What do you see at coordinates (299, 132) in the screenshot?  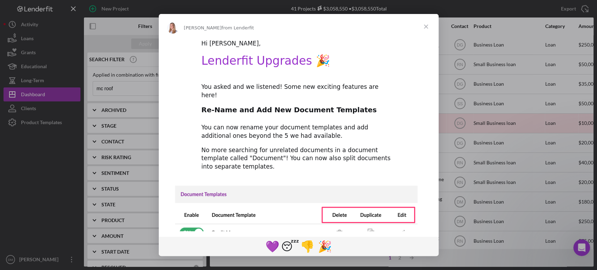 I see `div: You can now rename your document templates and add additional ones beyond the 5 we had available.` at bounding box center [299, 132].